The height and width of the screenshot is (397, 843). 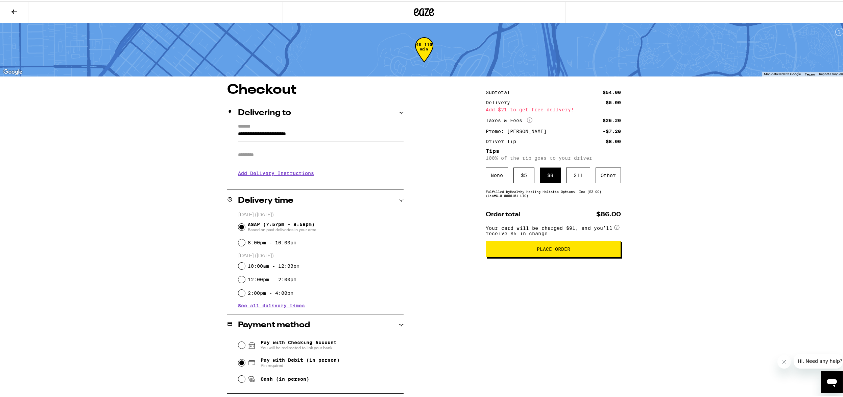 I want to click on span: ASAP (7:57pm - 8:58pm), so click(x=282, y=226).